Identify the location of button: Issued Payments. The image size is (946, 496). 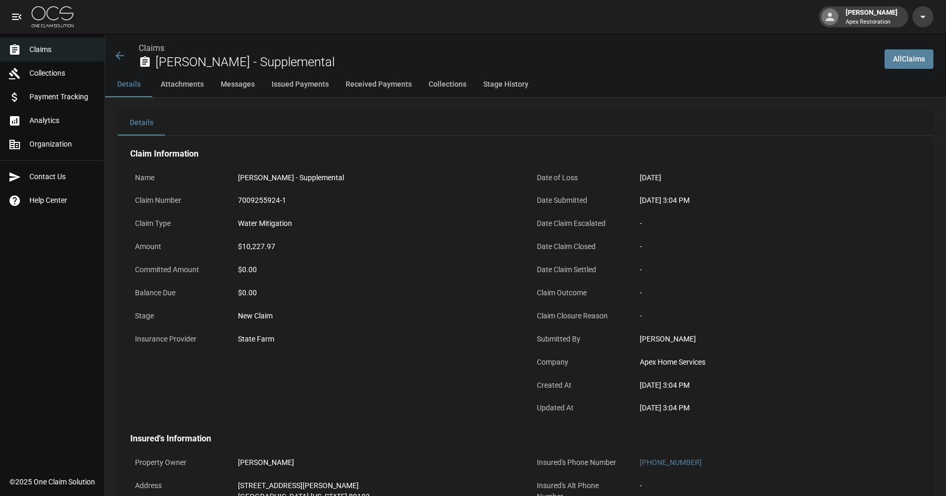
(300, 85).